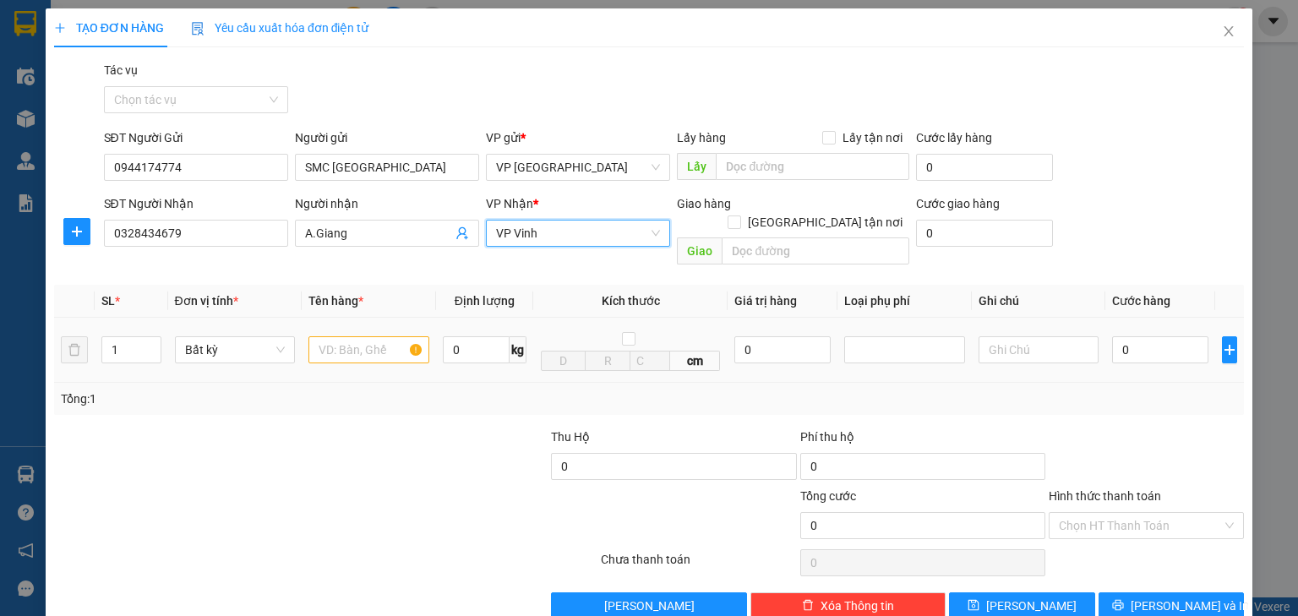 The height and width of the screenshot is (616, 1298). Describe the element at coordinates (1229, 31) in the screenshot. I see `span: close` at that location.